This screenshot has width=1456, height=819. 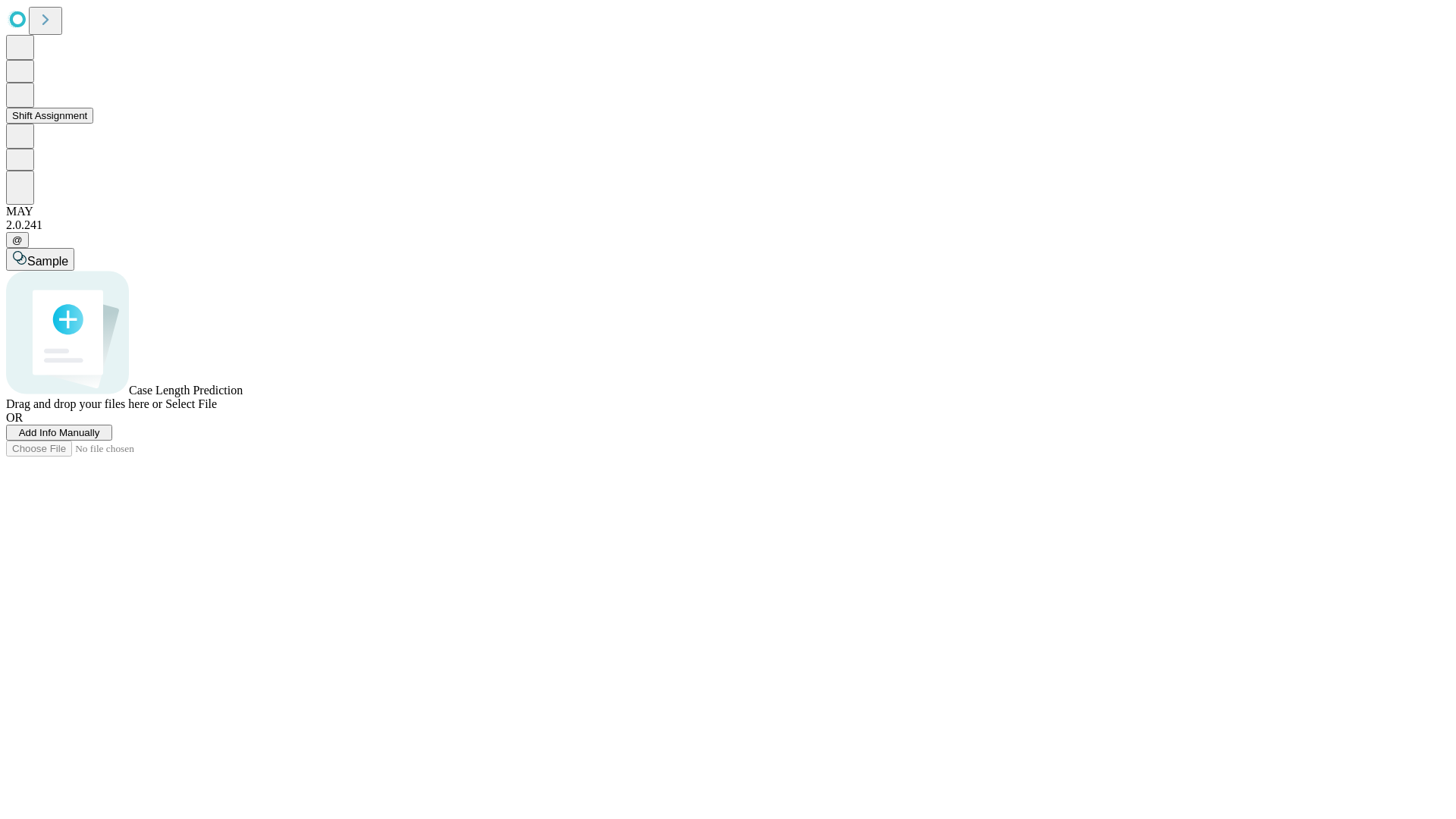 I want to click on span: Case Length Prediction, so click(x=186, y=390).